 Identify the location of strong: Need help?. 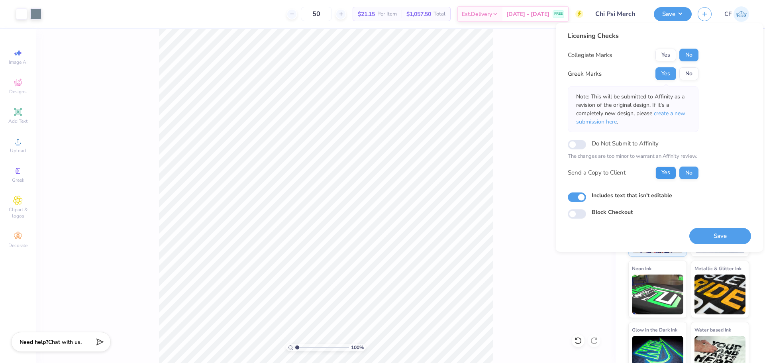
(34, 342).